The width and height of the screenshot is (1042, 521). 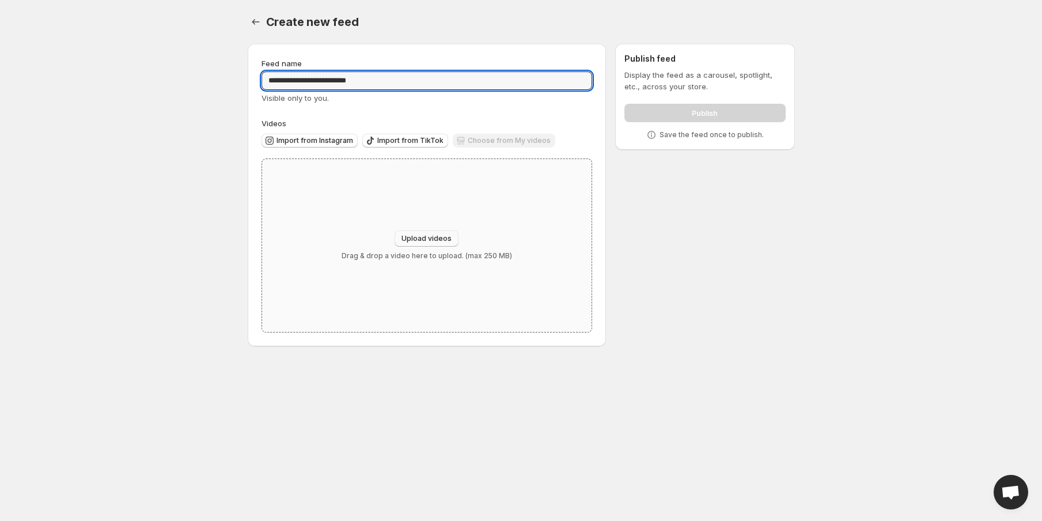 I want to click on span: Upload videos, so click(x=426, y=238).